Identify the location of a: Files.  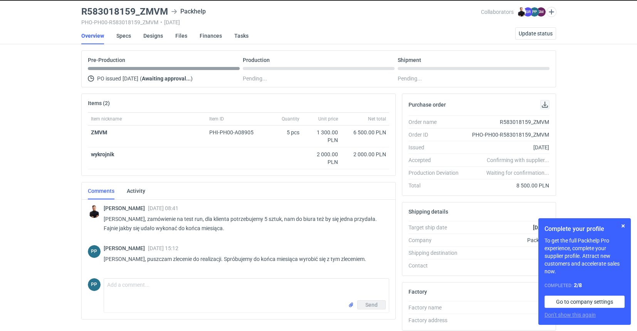
(181, 36).